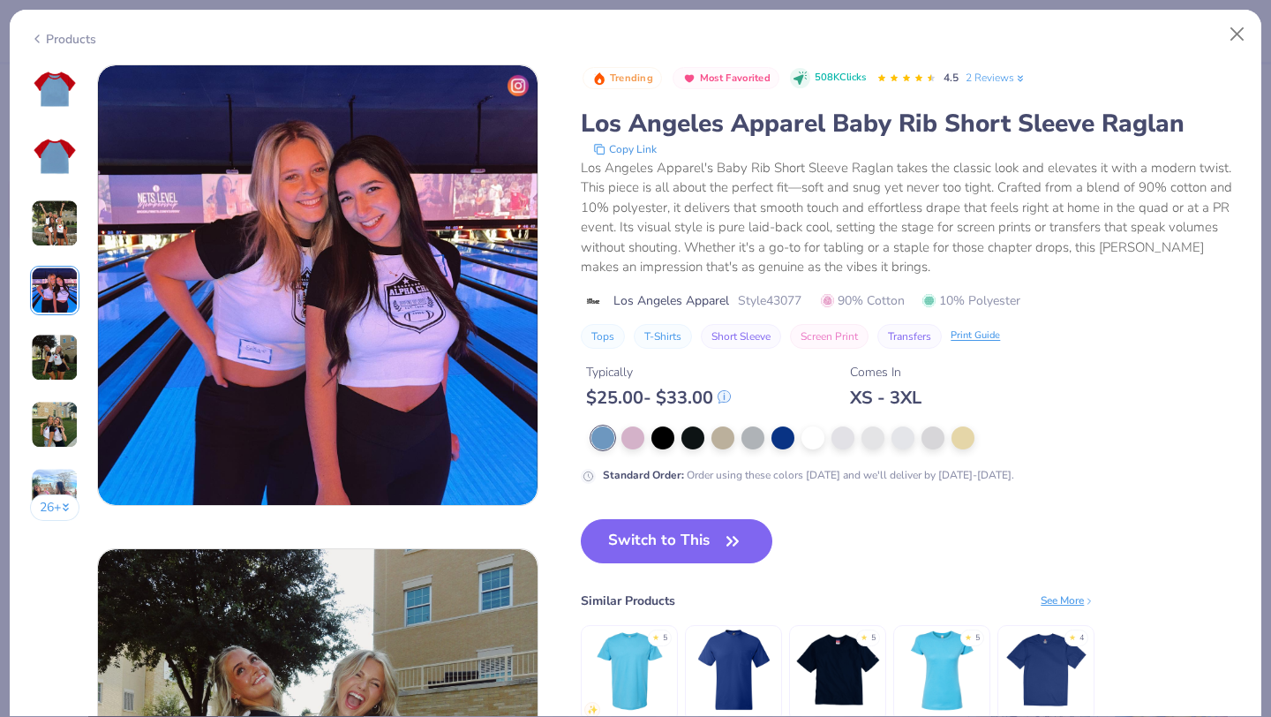 This screenshot has height=717, width=1271. Describe the element at coordinates (735, 78) in the screenshot. I see `span: Most Favorited` at that location.